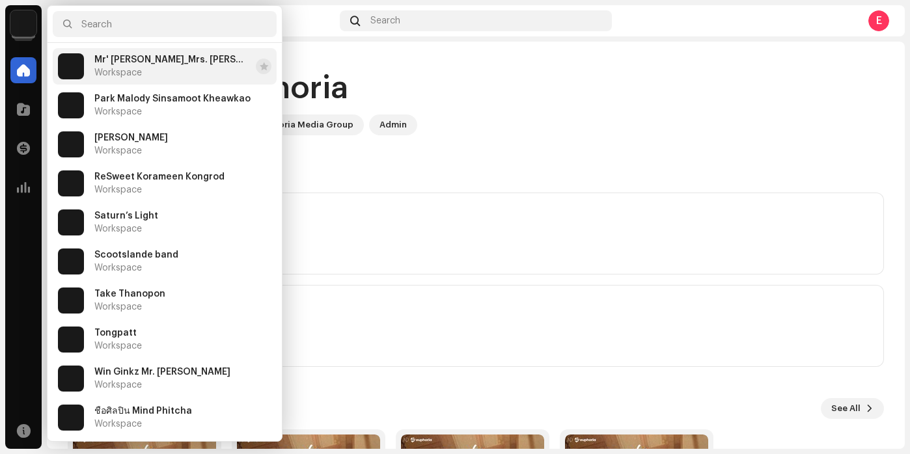 This screenshot has height=454, width=910. What do you see at coordinates (879, 21) in the screenshot?
I see `div: E` at bounding box center [879, 21].